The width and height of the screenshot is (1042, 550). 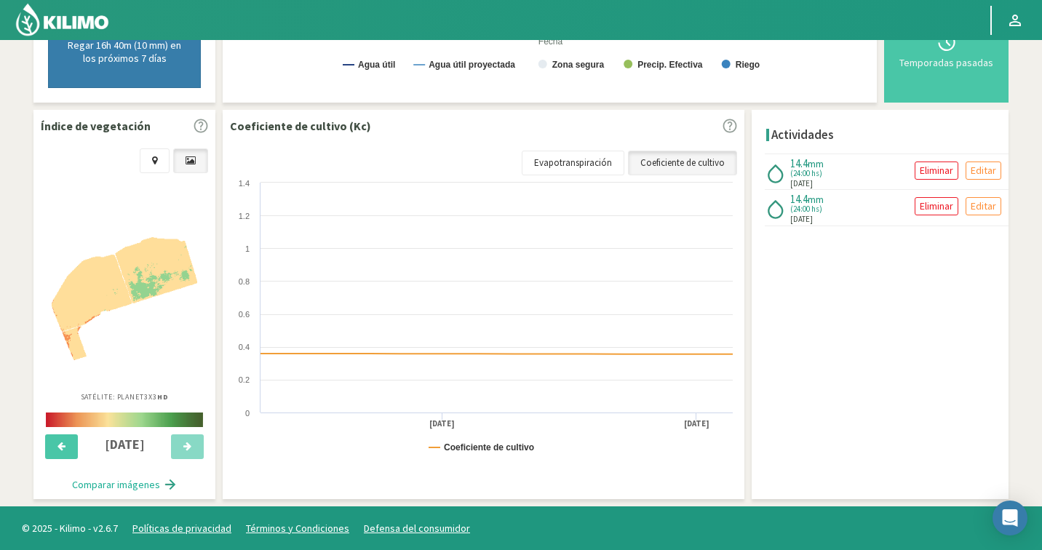 What do you see at coordinates (1010, 518) in the screenshot?
I see `div: Open Intercom Messenger` at bounding box center [1010, 518].